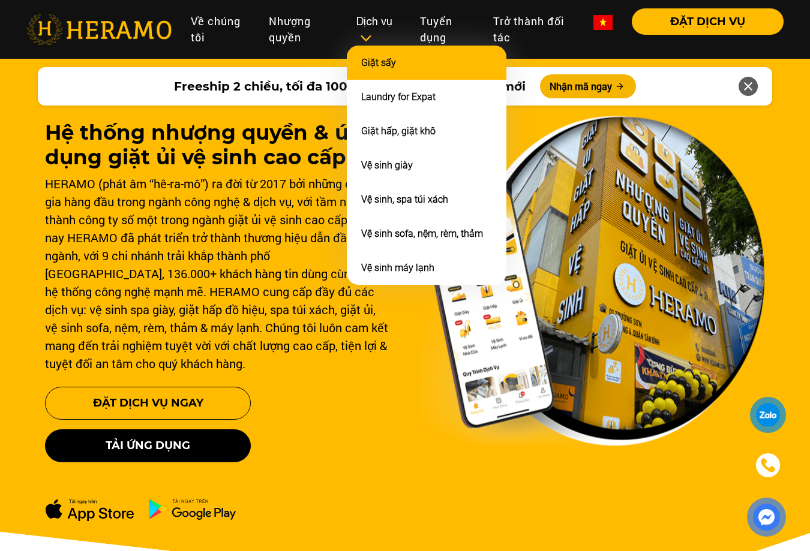 This screenshot has height=551, width=810. What do you see at coordinates (365, 38) in the screenshot?
I see `img: subToggleIcon` at bounding box center [365, 38].